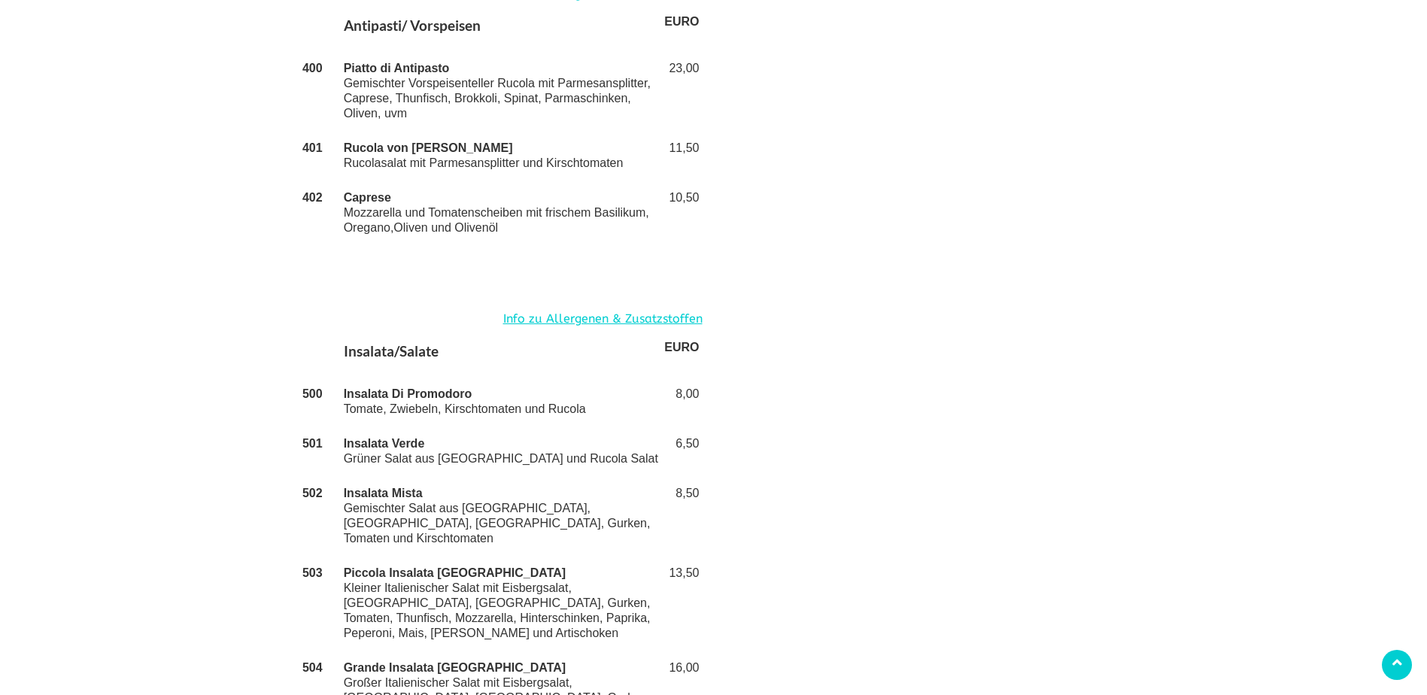  Describe the element at coordinates (681, 516) in the screenshot. I see `td: 8,50` at that location.